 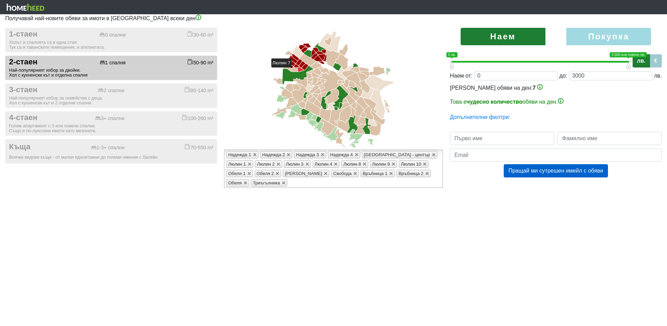 I want to click on div: 3+ спални, so click(x=110, y=118).